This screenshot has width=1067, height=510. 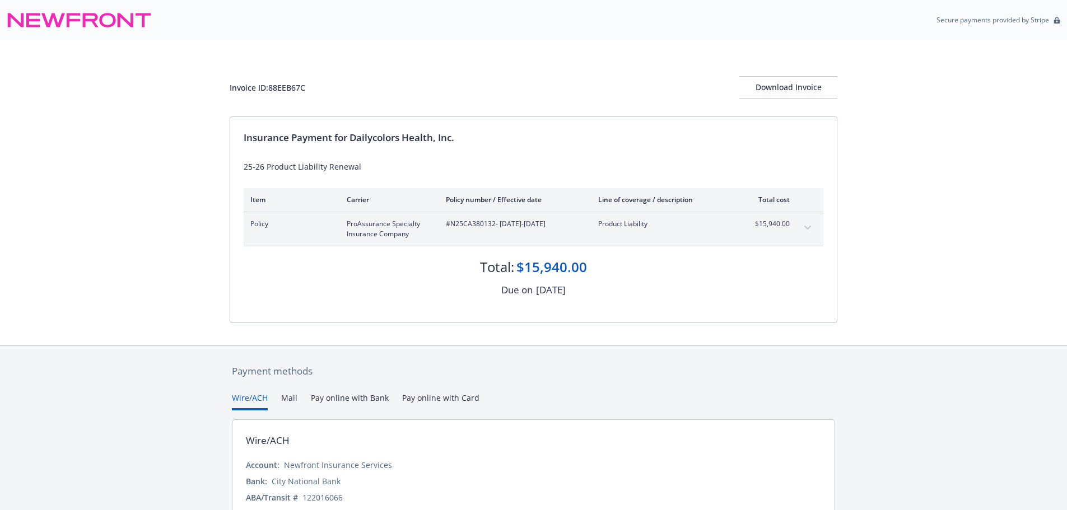 What do you see at coordinates (387, 229) in the screenshot?
I see `span: ProAssurance Specialty Insurance Company` at bounding box center [387, 229].